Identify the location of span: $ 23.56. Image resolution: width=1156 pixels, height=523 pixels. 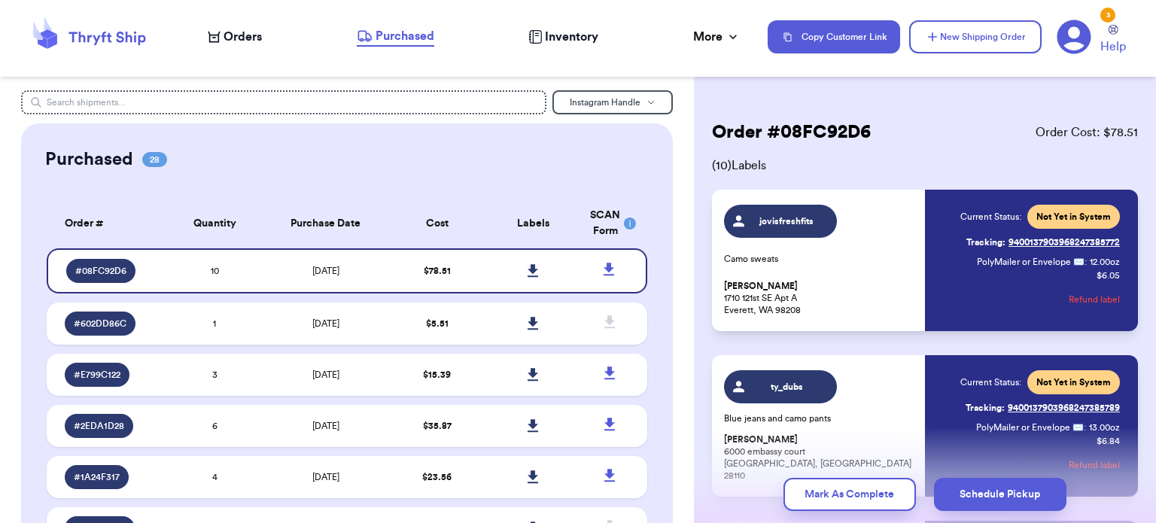
(436, 477).